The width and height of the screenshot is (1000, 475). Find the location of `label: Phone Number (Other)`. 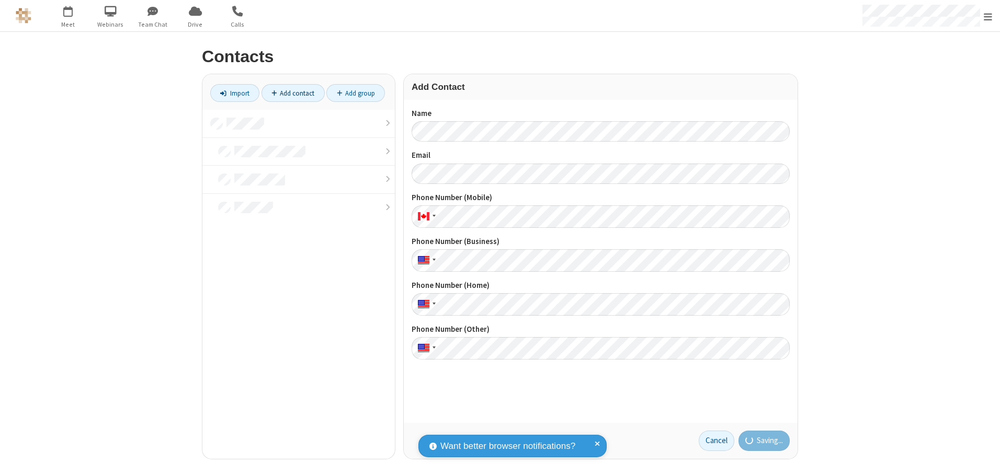

label: Phone Number (Other) is located at coordinates (600, 329).